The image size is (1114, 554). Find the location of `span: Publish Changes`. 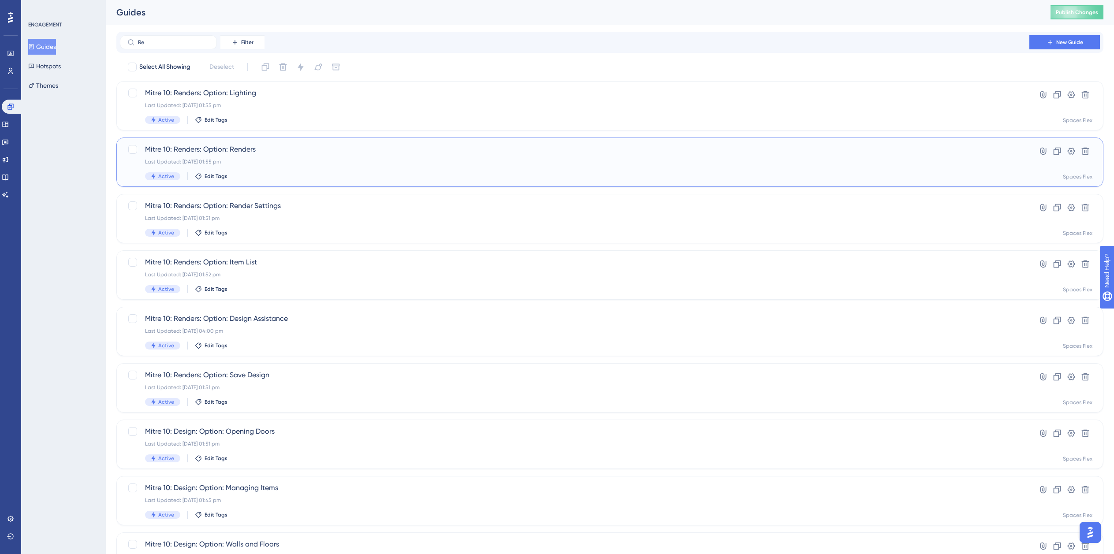

span: Publish Changes is located at coordinates (1077, 12).